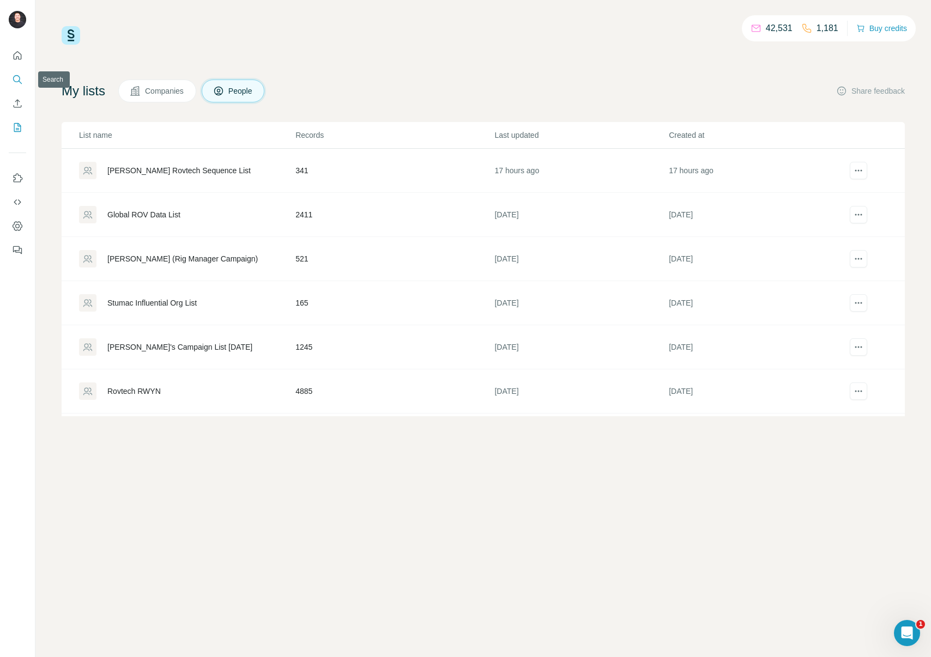 The height and width of the screenshot is (657, 931). Describe the element at coordinates (394, 347) in the screenshot. I see `td: 1245` at that location.